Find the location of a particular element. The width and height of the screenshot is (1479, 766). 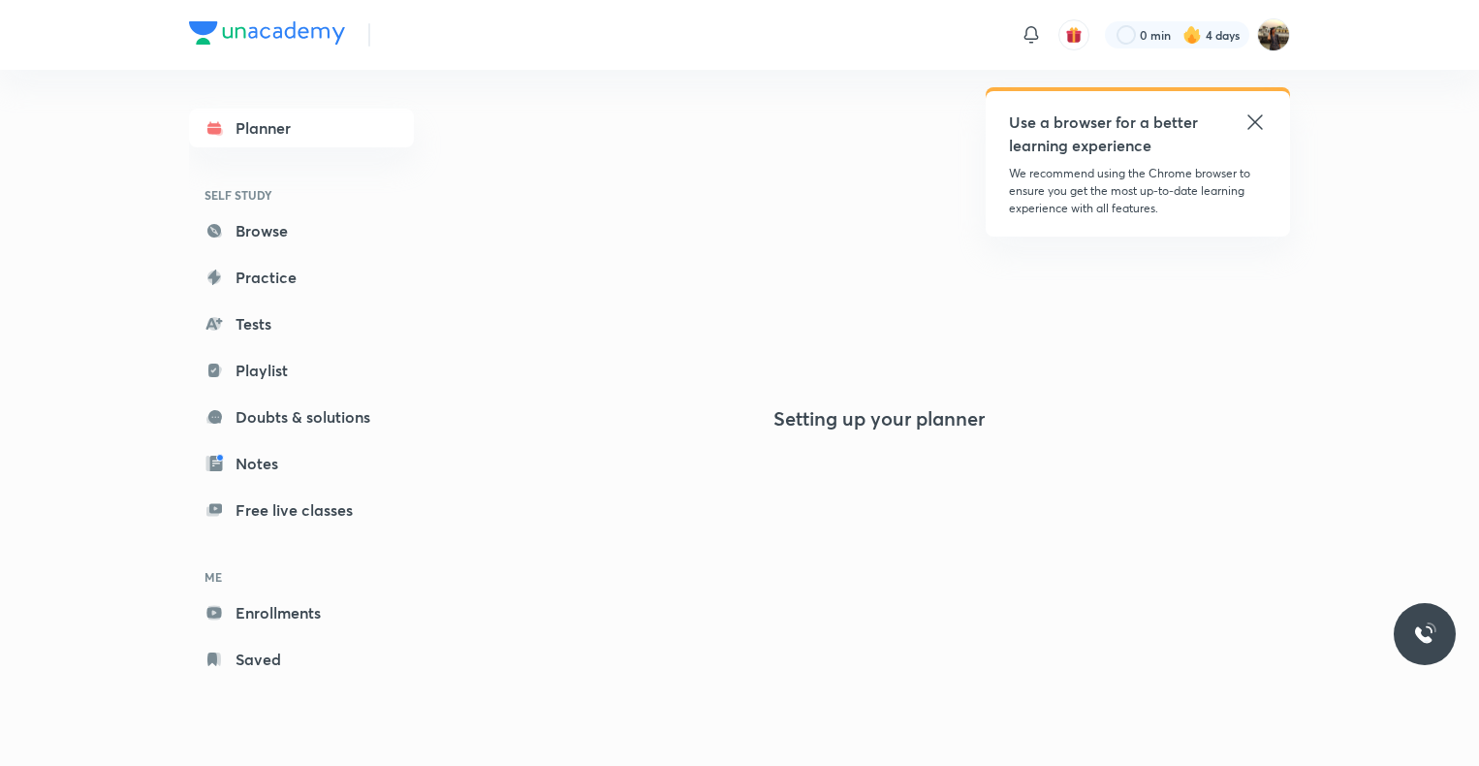

a: Free live classes is located at coordinates (301, 510).